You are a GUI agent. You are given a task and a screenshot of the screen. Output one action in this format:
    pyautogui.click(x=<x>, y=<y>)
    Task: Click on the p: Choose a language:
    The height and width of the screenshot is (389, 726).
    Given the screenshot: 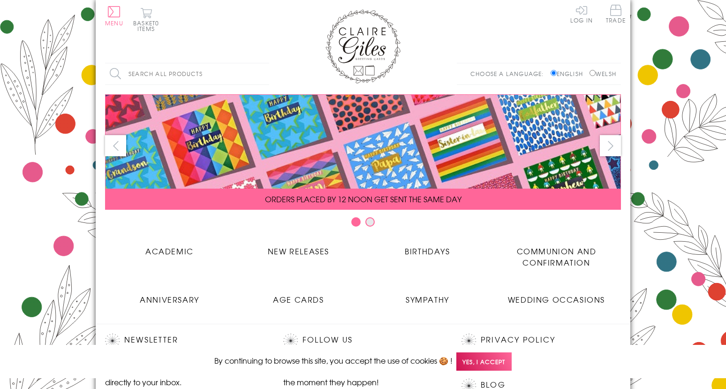 What is the action you would take?
    pyautogui.click(x=509, y=74)
    